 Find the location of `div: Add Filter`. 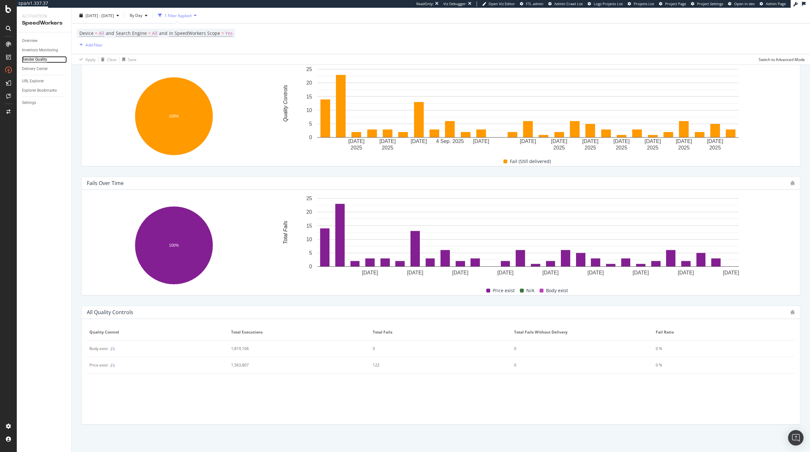

div: Add Filter is located at coordinates (94, 45).